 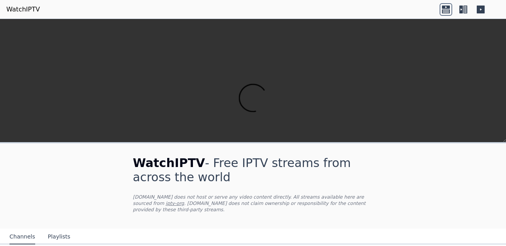 I want to click on a: iptv-org, so click(x=175, y=204).